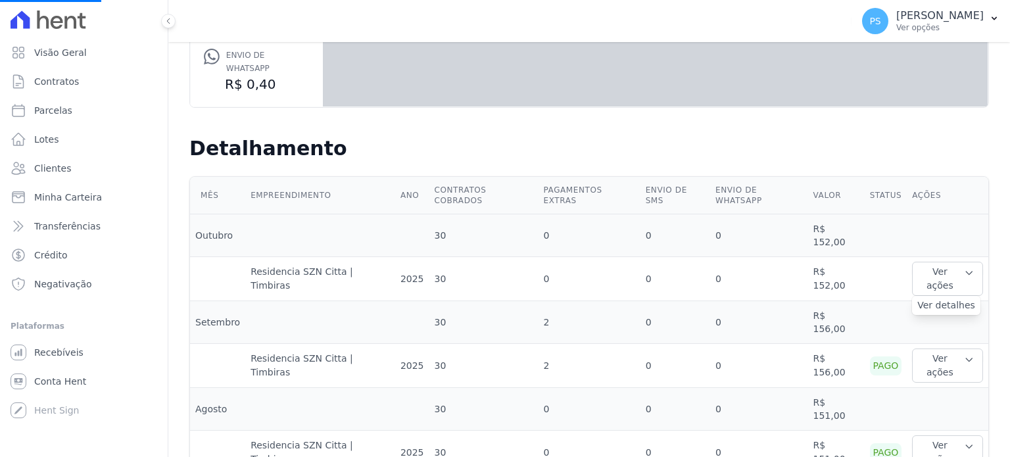 This screenshot has height=457, width=1010. Describe the element at coordinates (60, 381) in the screenshot. I see `span: Conta Hent` at that location.